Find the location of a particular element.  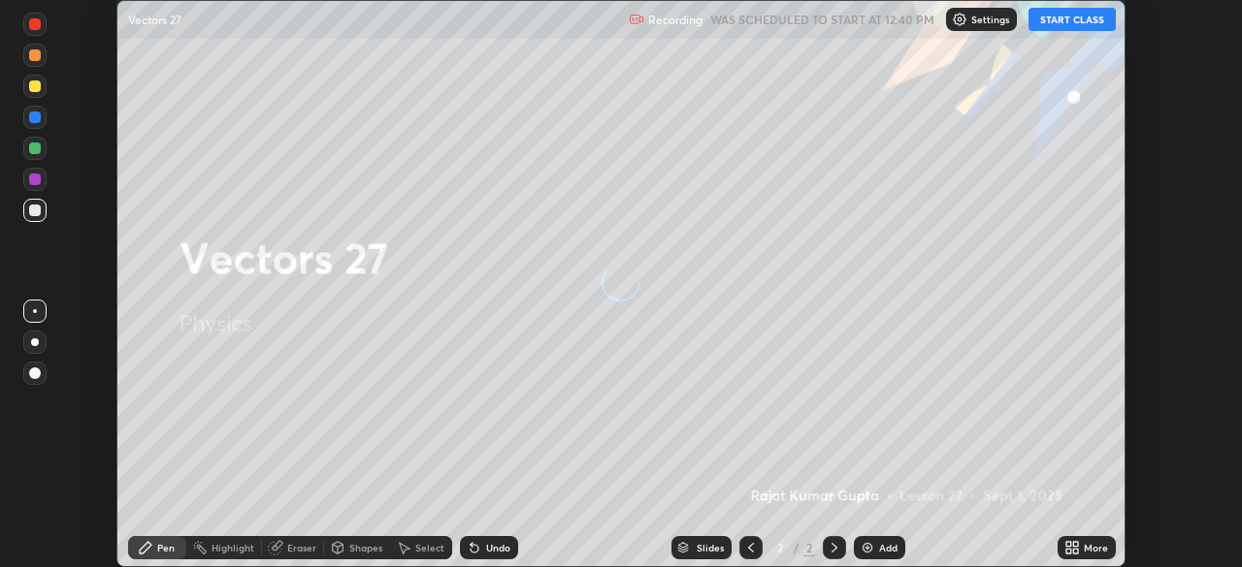

p: Vectors 27 is located at coordinates (154, 19).